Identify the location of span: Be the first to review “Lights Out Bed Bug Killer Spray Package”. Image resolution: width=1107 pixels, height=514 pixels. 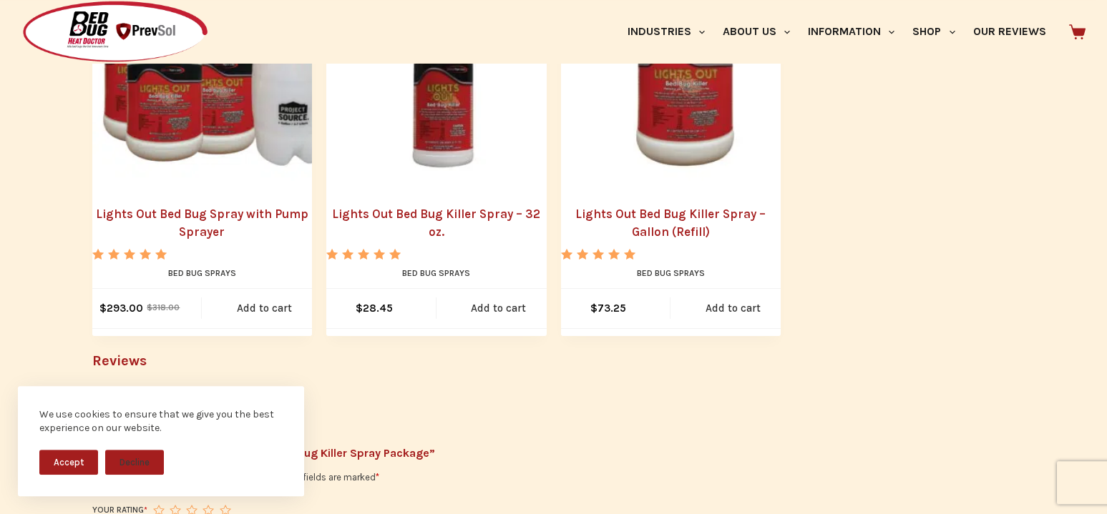
(554, 454).